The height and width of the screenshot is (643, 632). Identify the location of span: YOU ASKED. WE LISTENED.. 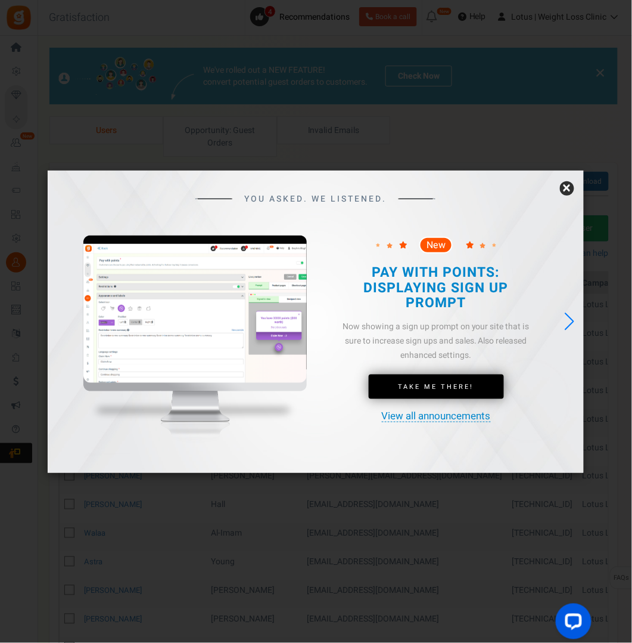
(315, 199).